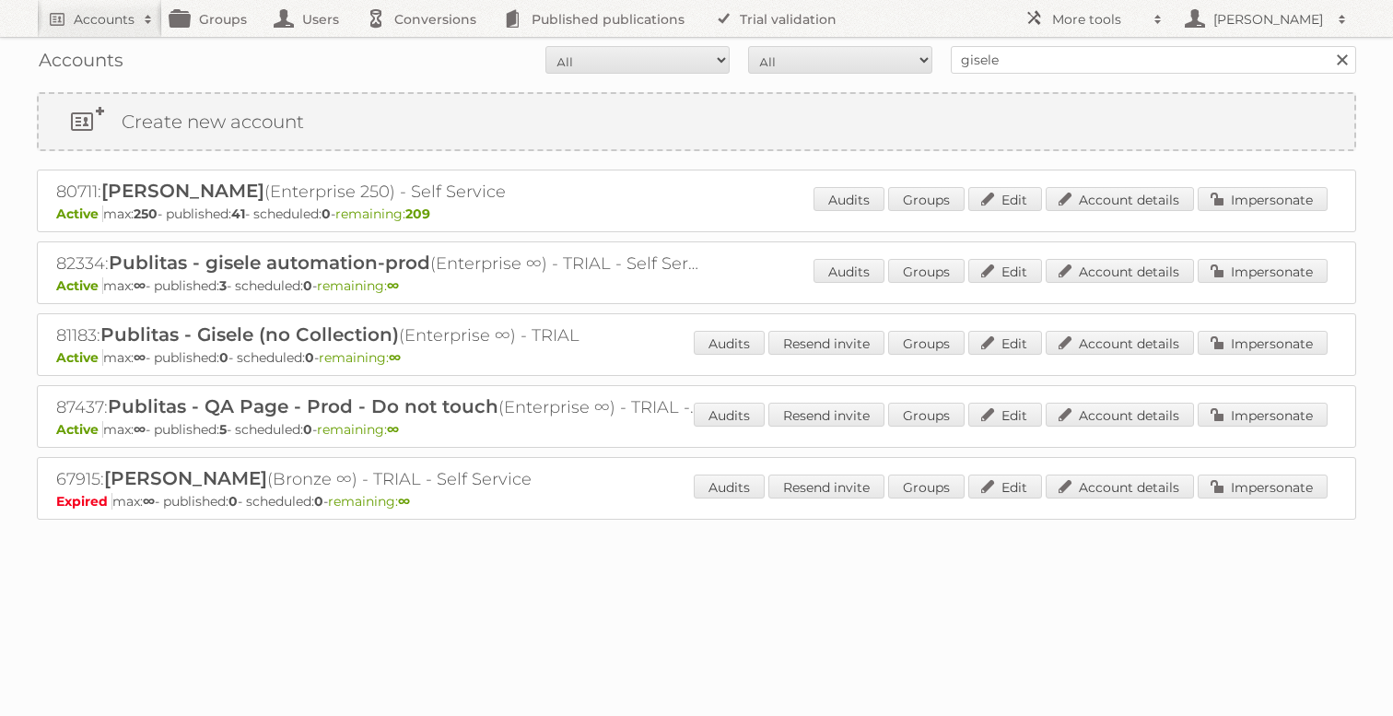  I want to click on h2: 80711: (Enterprise 250) - Self Service, so click(379, 192).